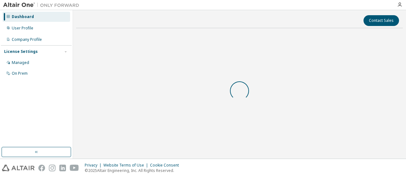 Image resolution: width=406 pixels, height=177 pixels. I want to click on div: Cookie Consent, so click(166, 166).